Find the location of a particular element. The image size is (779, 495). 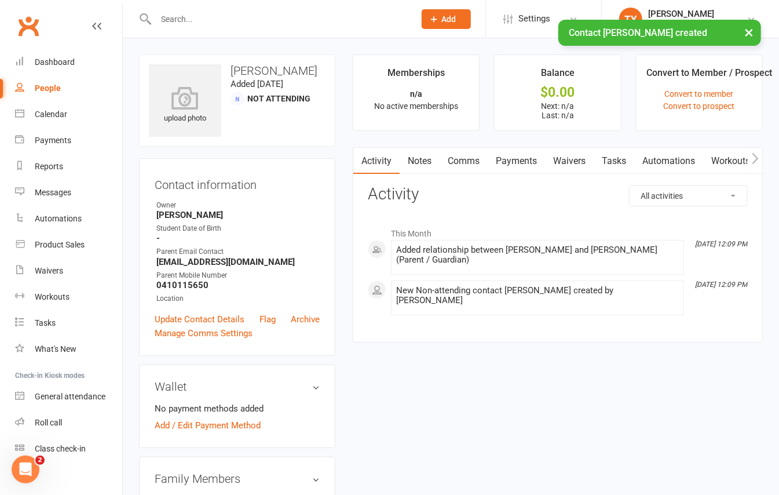

button: Add is located at coordinates (446, 19).